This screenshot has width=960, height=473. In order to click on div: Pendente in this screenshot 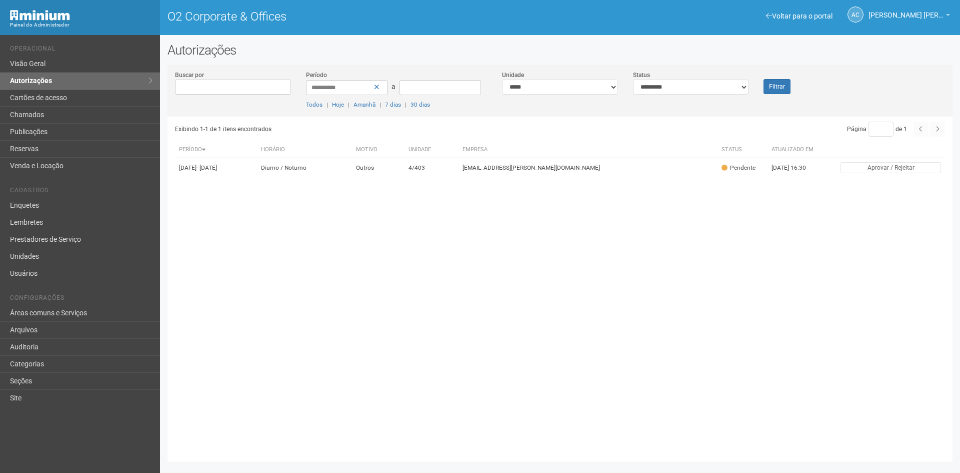, I will do `click(739, 168)`.